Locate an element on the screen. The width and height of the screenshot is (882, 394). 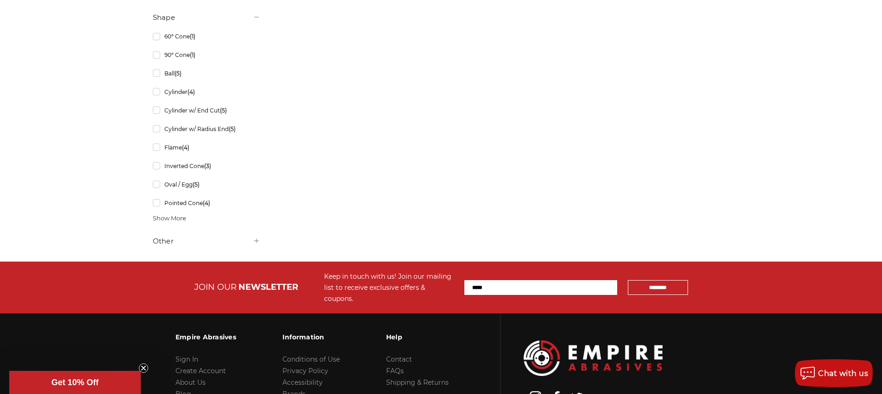
a: Inverted Cone is located at coordinates (207, 166).